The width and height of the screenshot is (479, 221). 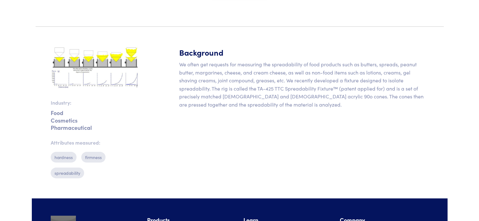 What do you see at coordinates (95, 143) in the screenshot?
I see `p: Attributes measured:` at bounding box center [95, 143].